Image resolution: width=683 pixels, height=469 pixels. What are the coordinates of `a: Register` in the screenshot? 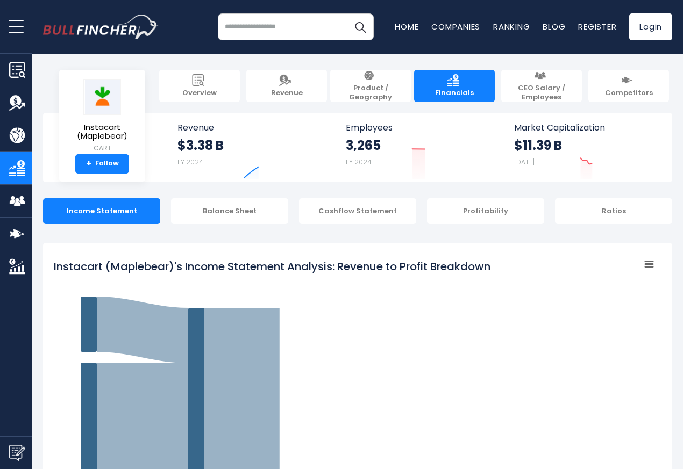 It's located at (597, 26).